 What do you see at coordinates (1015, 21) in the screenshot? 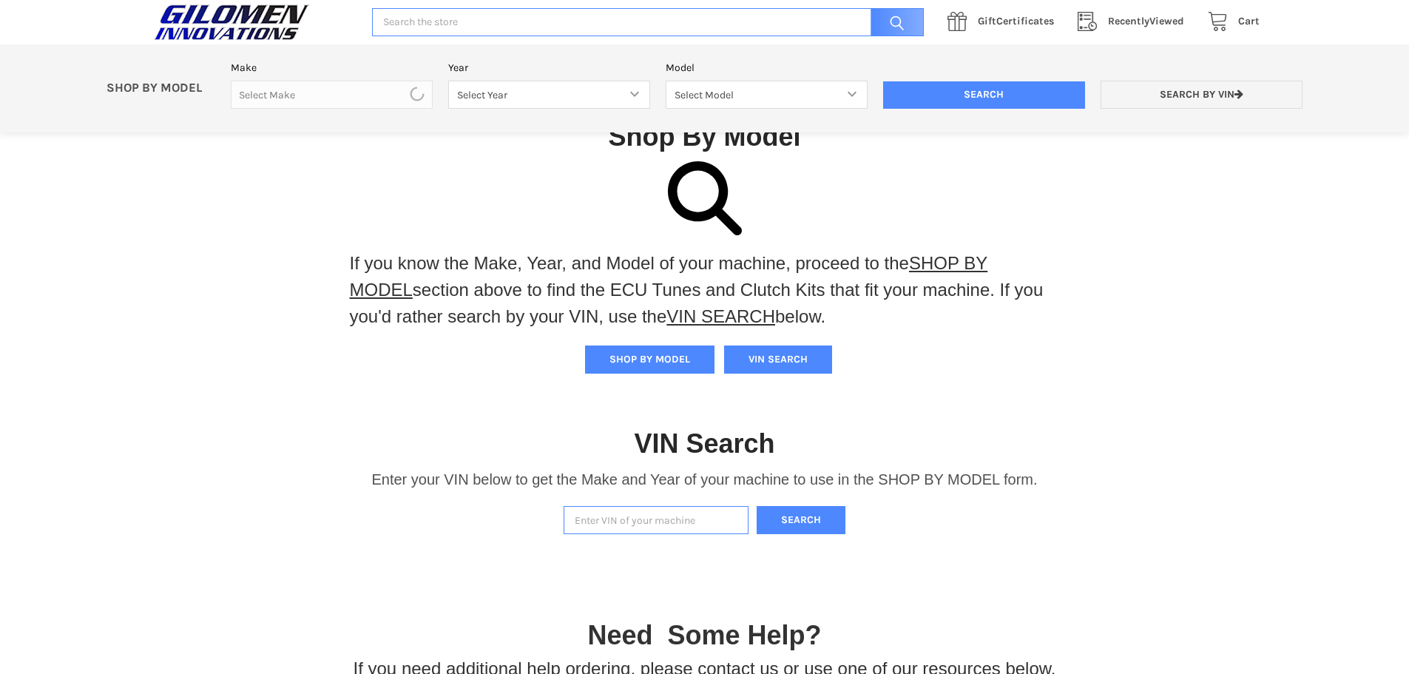
I see `span: Certificates` at bounding box center [1015, 21].